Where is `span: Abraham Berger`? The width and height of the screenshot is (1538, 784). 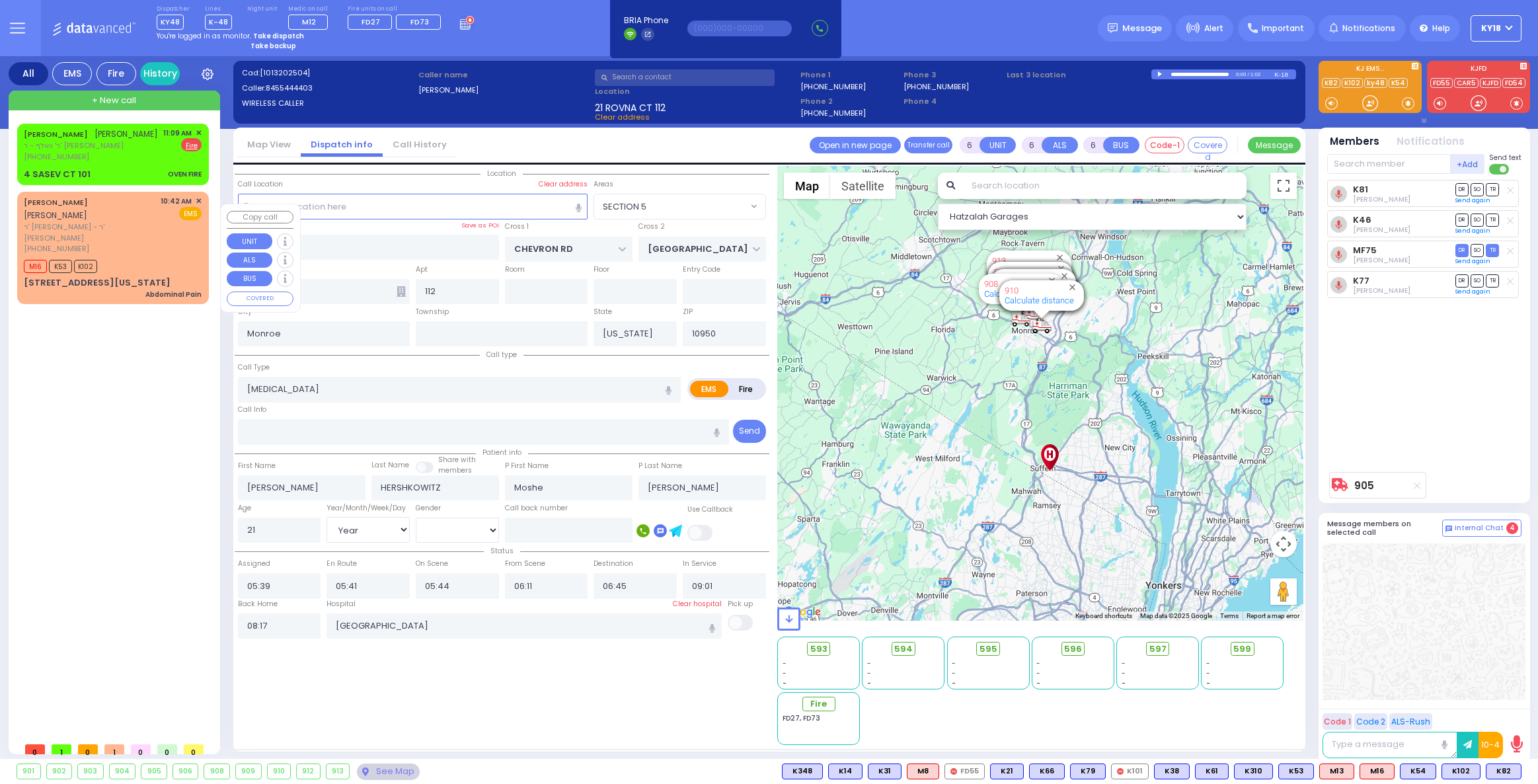
span: Abraham Berger is located at coordinates (1382, 259).